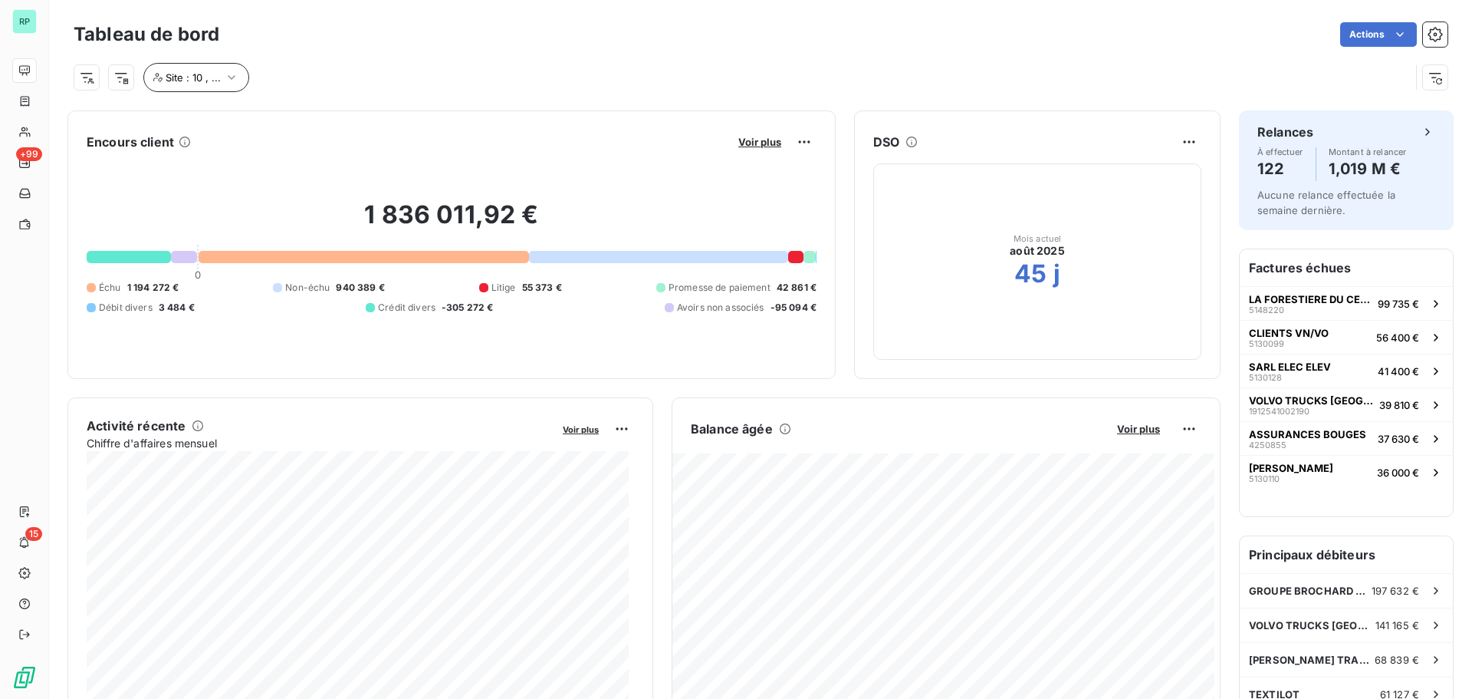 The image size is (1472, 699). I want to click on img: Logo LeanPay, so click(25, 677).